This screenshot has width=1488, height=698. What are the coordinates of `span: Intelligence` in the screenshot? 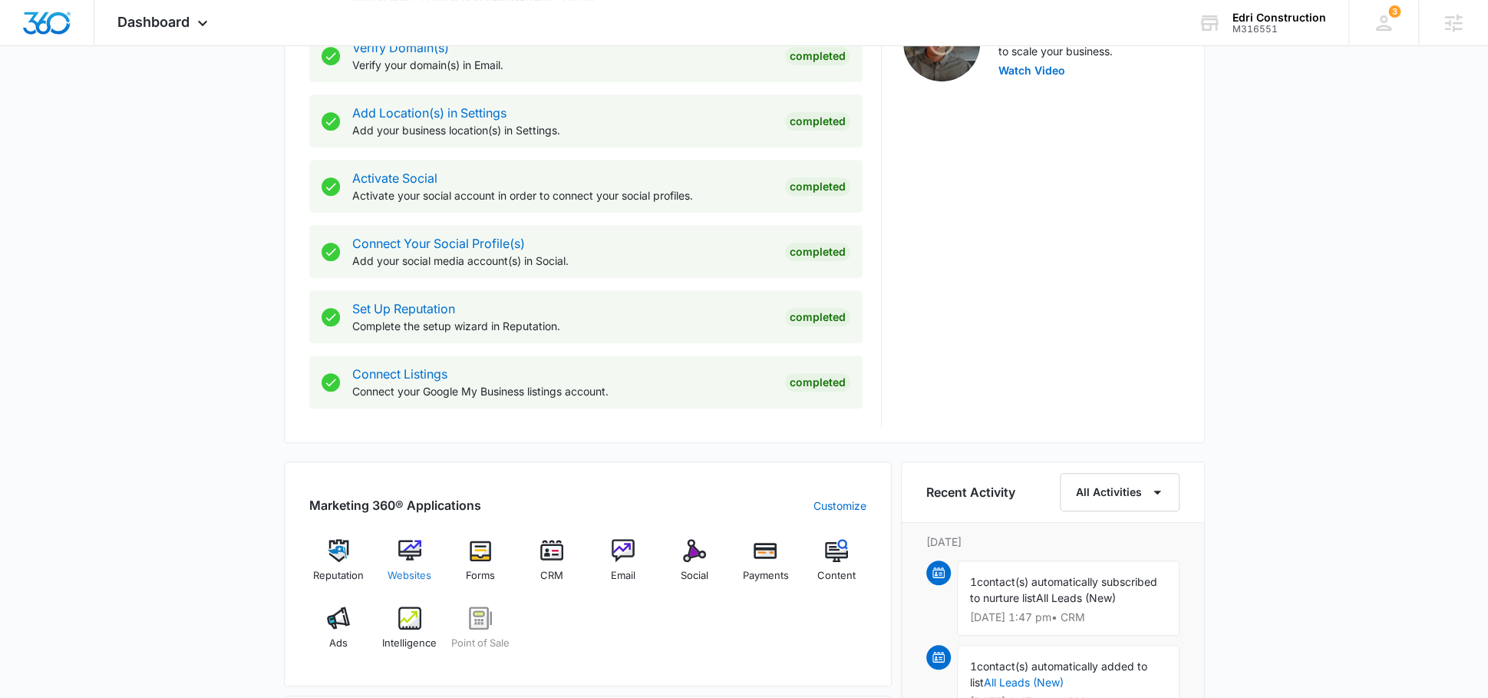 It's located at (409, 643).